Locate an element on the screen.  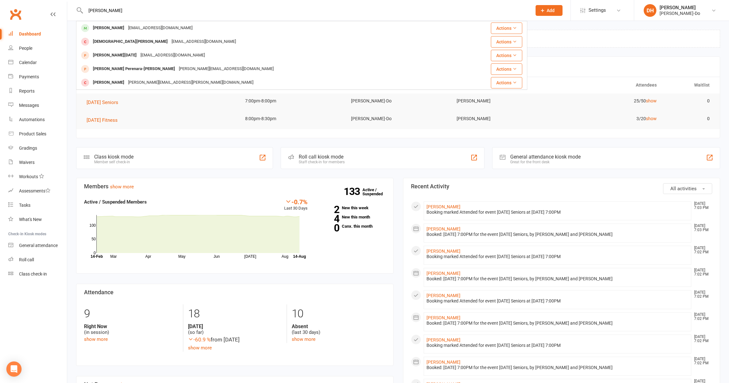
div: 10 is located at coordinates (339, 314).